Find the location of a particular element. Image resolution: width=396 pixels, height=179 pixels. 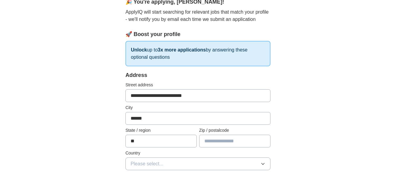

label: City is located at coordinates (198, 107).